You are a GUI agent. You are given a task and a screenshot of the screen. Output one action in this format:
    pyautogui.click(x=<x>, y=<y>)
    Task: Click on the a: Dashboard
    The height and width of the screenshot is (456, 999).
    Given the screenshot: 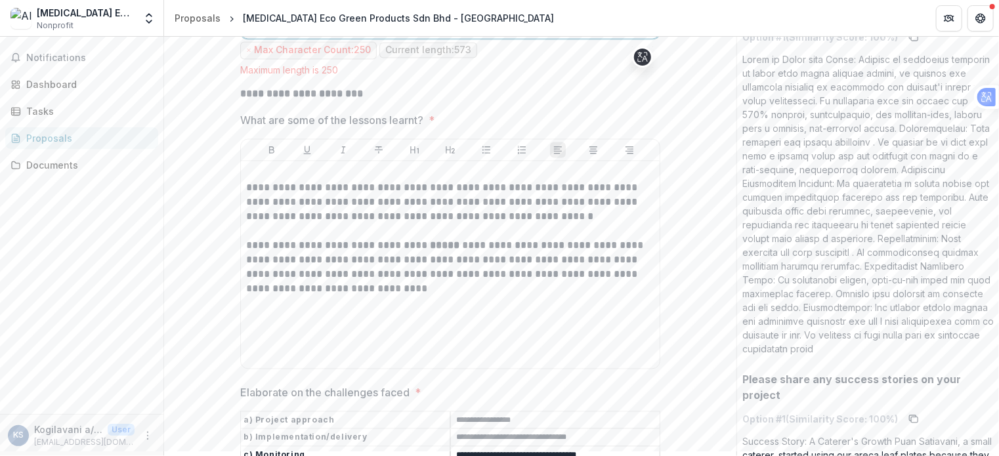 What is the action you would take?
    pyautogui.click(x=81, y=84)
    